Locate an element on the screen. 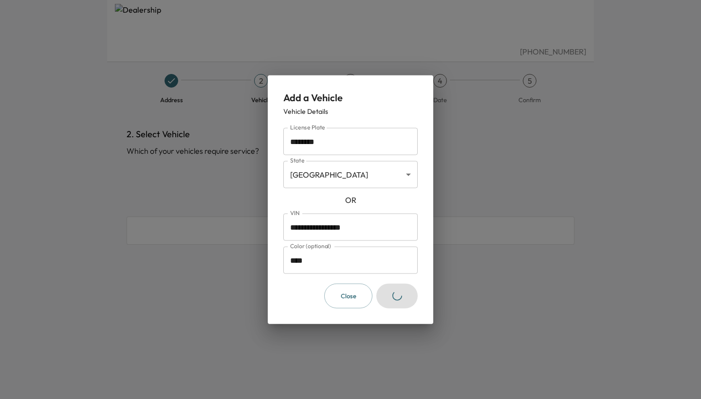  div: Vehicle Details is located at coordinates (350, 111).